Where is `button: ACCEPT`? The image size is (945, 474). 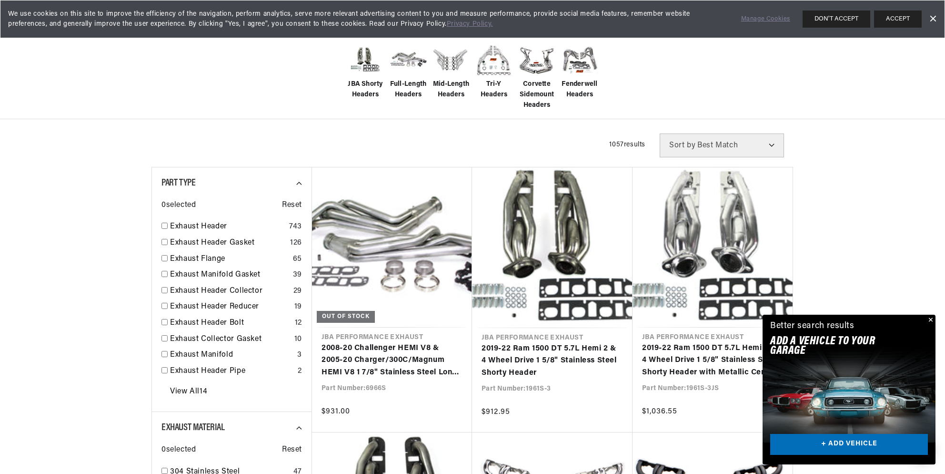
button: ACCEPT is located at coordinates (898, 19).